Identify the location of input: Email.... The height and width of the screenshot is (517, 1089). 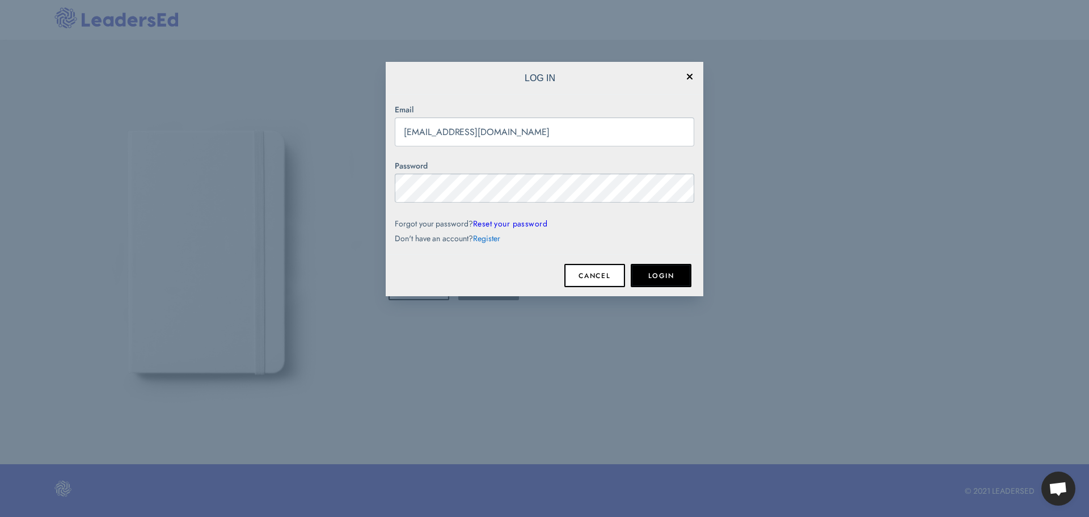
(545, 132).